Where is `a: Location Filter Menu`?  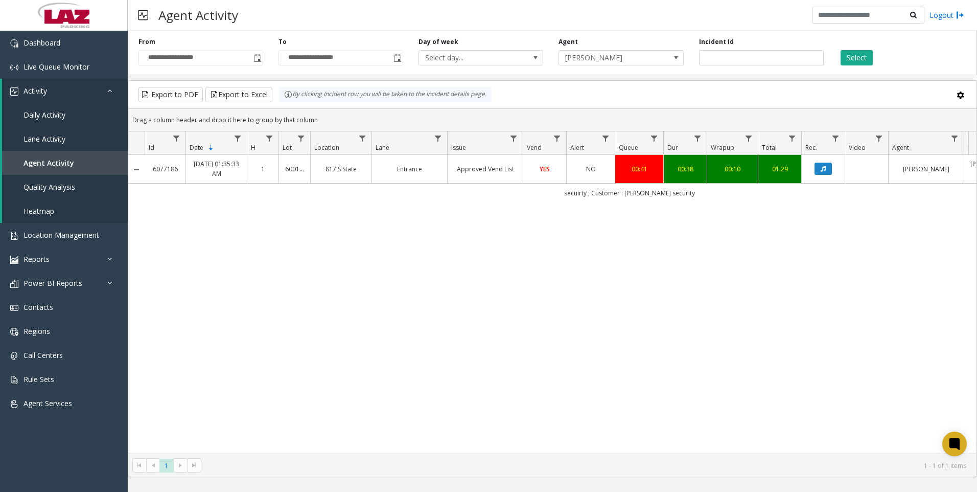 a: Location Filter Menu is located at coordinates (362, 138).